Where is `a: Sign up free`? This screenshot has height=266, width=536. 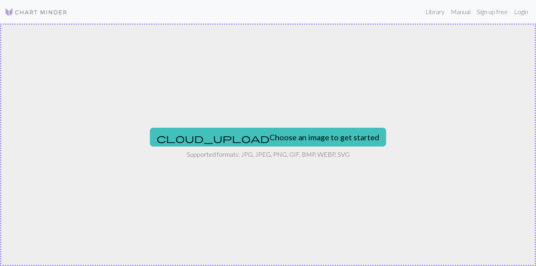 a: Sign up free is located at coordinates (492, 12).